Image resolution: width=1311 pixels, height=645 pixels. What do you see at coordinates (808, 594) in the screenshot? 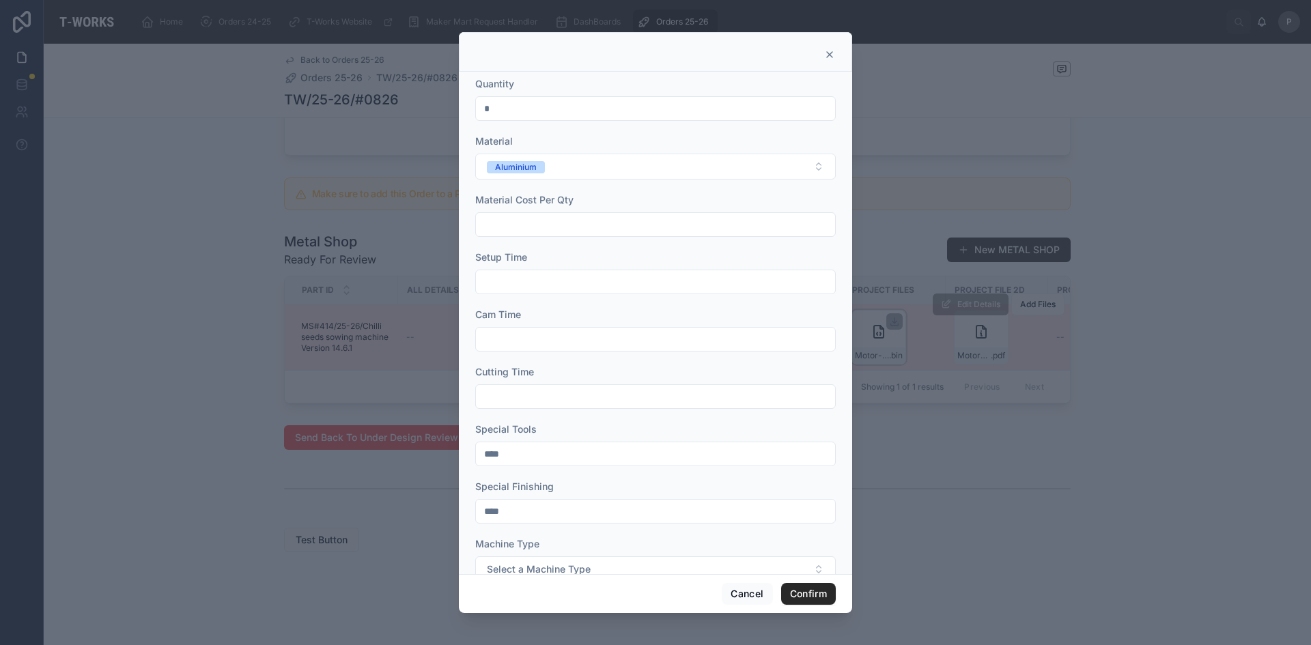
I see `button: Confirm` at bounding box center [808, 594].